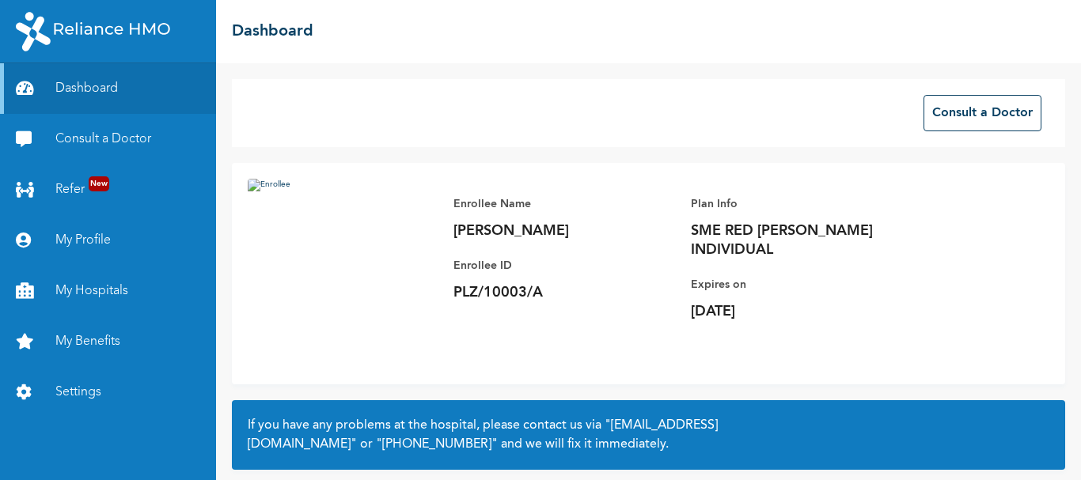 The image size is (1081, 480). I want to click on h2: If you have any problems at the hospital, please contact us via or and we will fix it immediately., so click(648, 435).